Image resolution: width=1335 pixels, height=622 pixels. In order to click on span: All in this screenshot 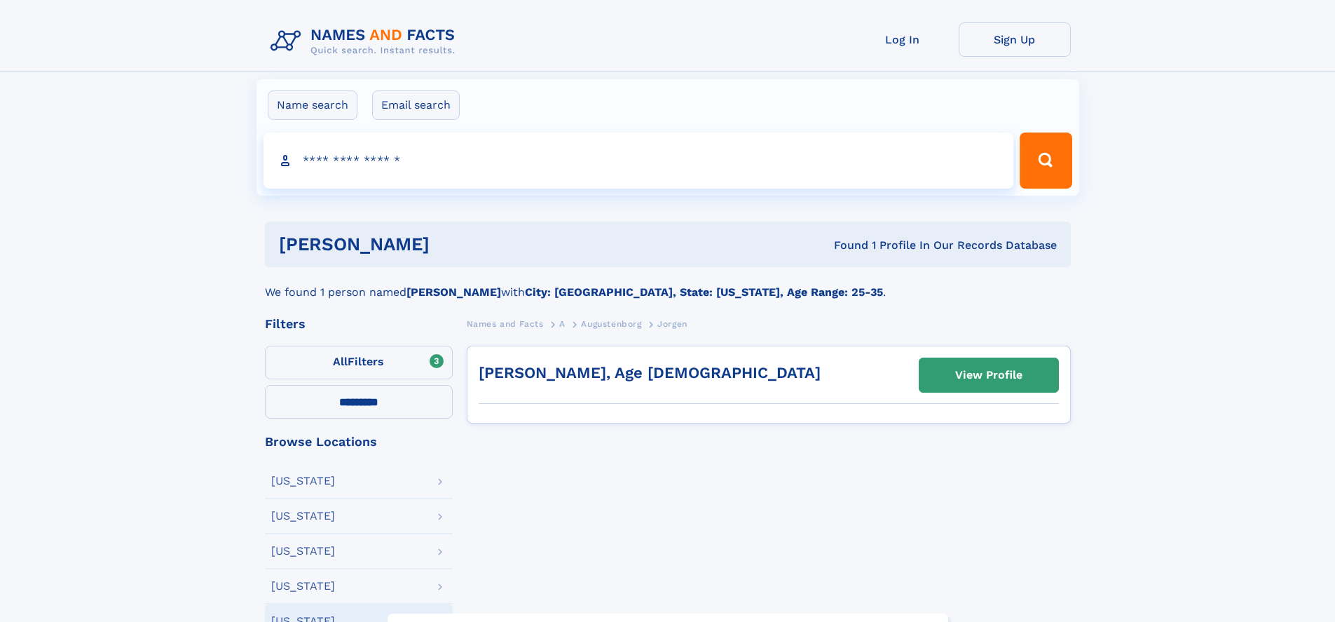, I will do `click(340, 361)`.